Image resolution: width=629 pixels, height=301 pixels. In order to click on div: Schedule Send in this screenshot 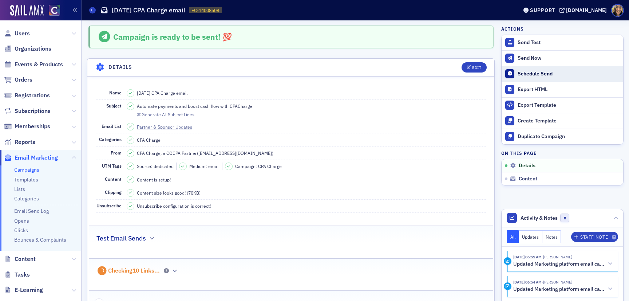, I will do `click(569, 74)`.